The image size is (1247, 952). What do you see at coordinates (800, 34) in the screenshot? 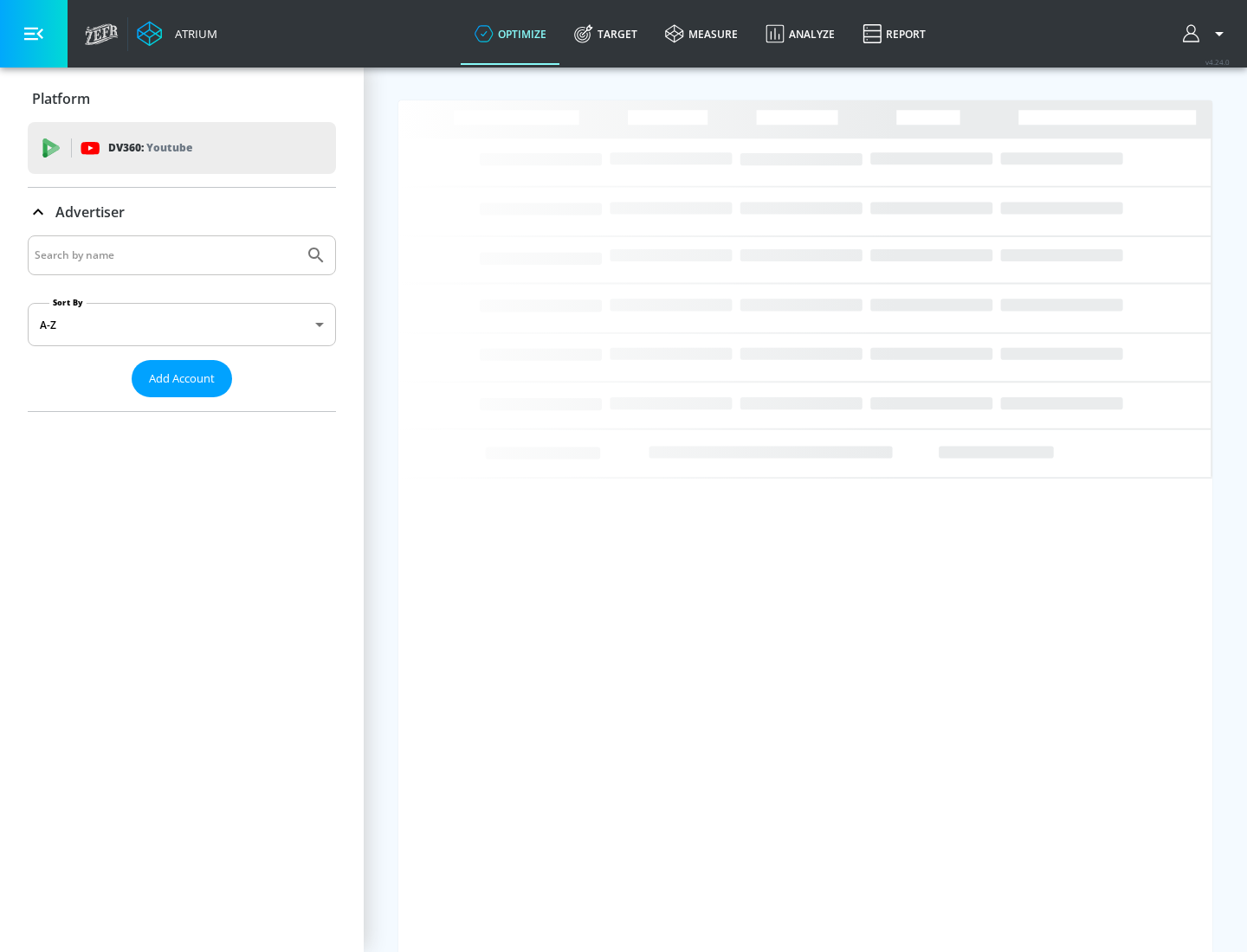
I see `a: Analyze` at bounding box center [800, 34].